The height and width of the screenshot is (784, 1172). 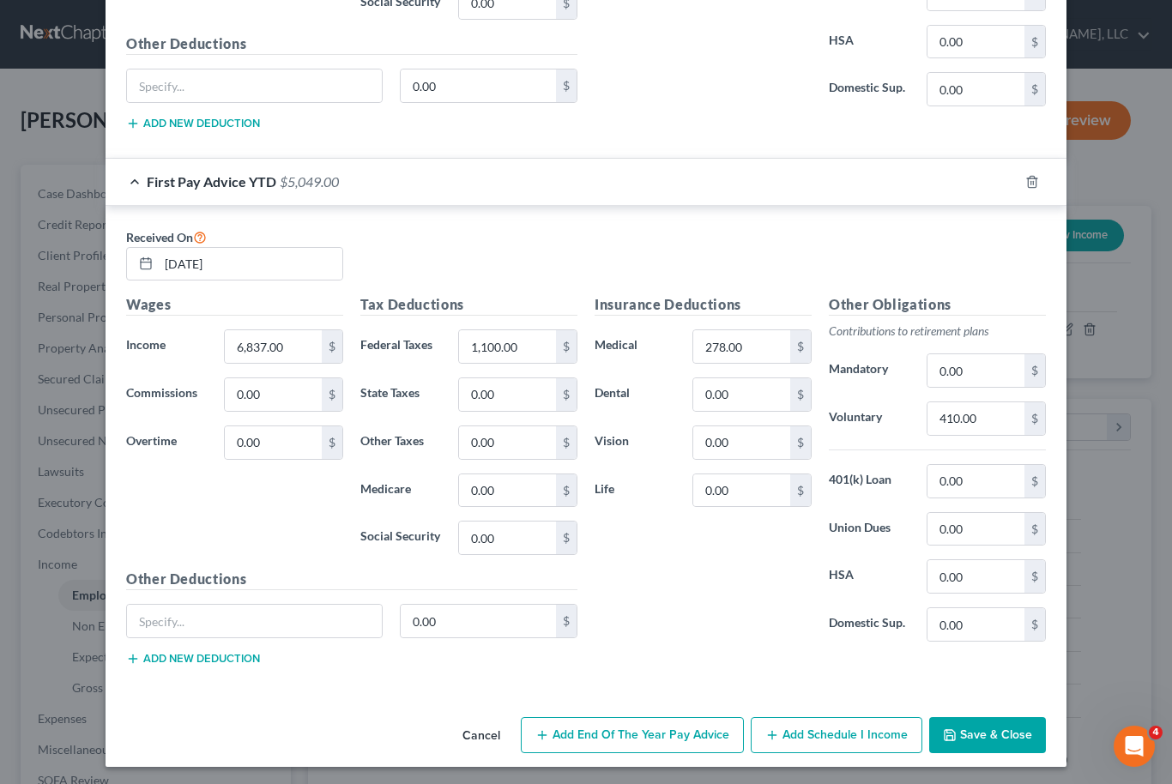 What do you see at coordinates (1156, 733) in the screenshot?
I see `span: 4` at bounding box center [1156, 733].